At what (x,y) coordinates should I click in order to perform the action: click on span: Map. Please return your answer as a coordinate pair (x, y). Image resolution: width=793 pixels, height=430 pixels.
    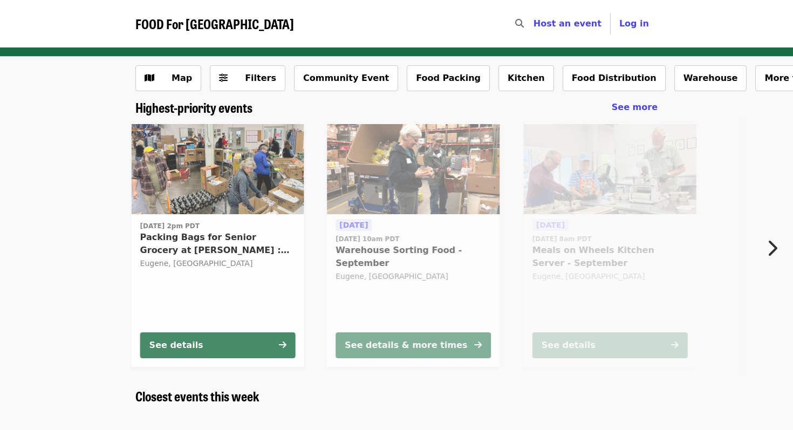
    Looking at the image, I should click on (182, 78).